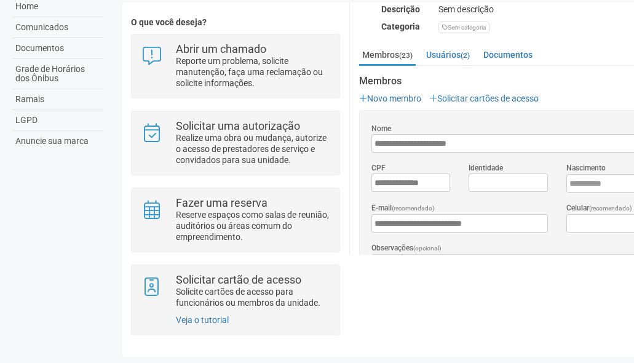 The image size is (634, 363). I want to click on a: Usuários(2), so click(448, 55).